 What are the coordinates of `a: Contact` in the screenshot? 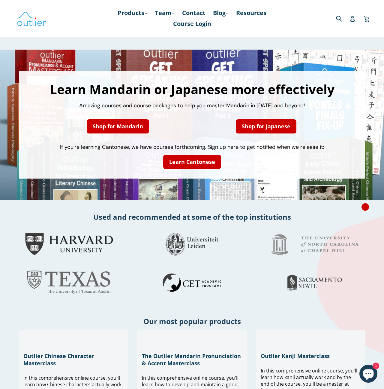 It's located at (194, 13).